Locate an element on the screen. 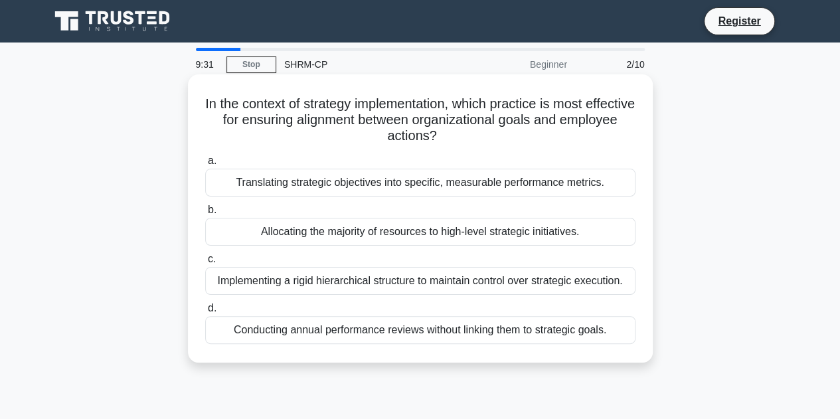 The width and height of the screenshot is (840, 419). div: Translating strategic objectives into specific, measurable performance metrics. is located at coordinates (421, 183).